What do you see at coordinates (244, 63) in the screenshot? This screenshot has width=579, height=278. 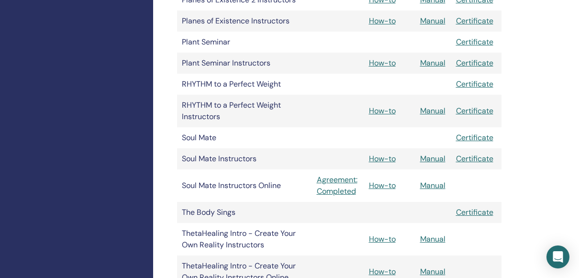 I see `td: Plant Seminar Instructors` at bounding box center [244, 63].